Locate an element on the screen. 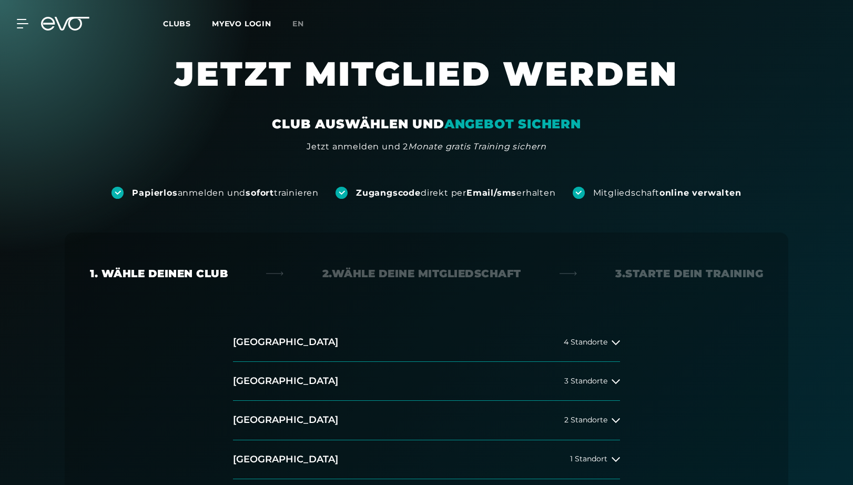  span: 1 Standort is located at coordinates (588, 458).